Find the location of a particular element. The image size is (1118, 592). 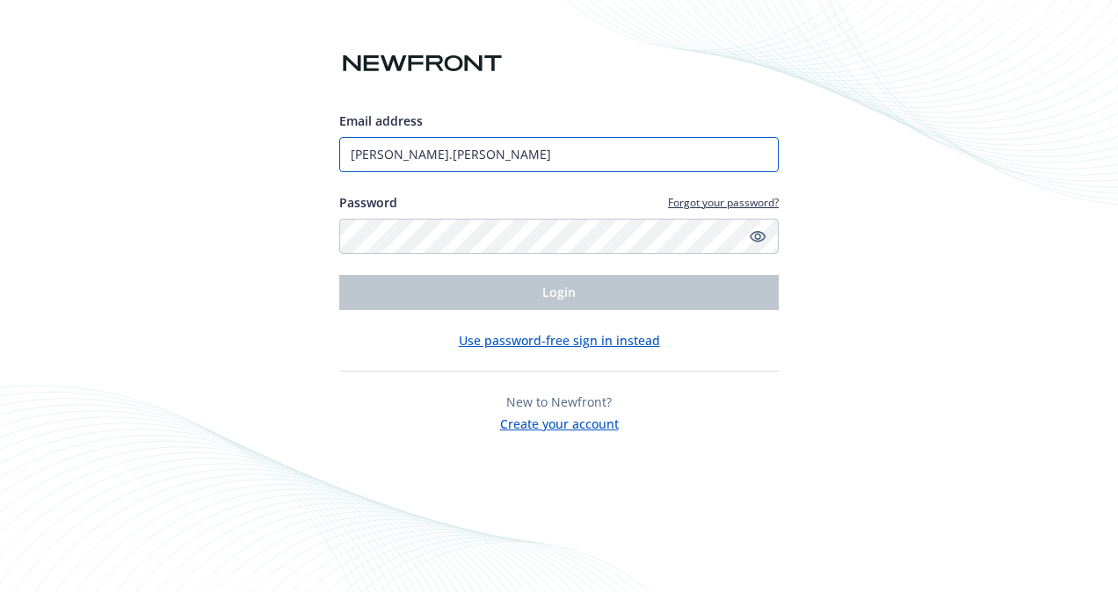

label: Password is located at coordinates (368, 202).